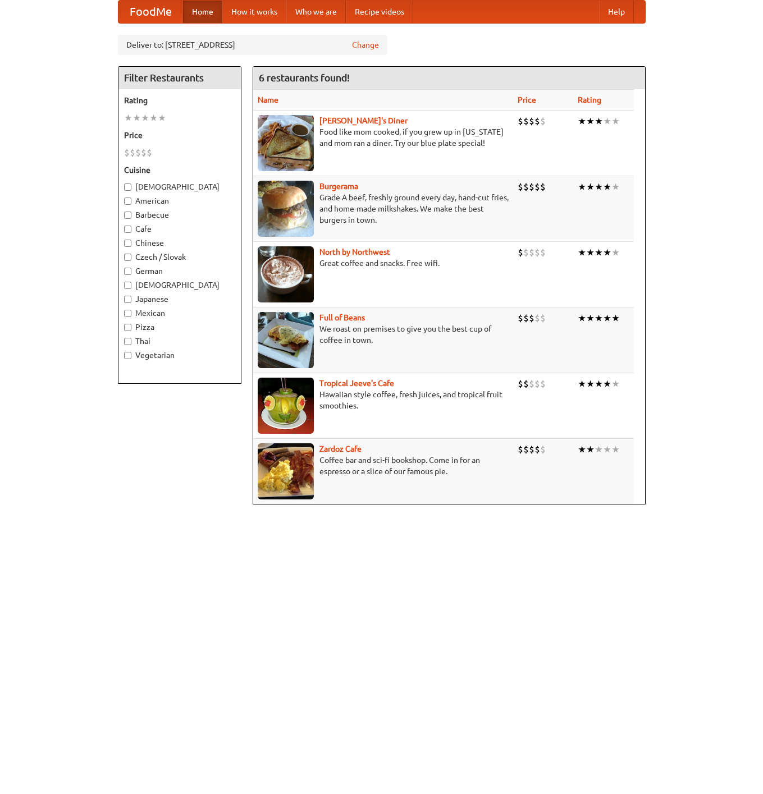 This screenshot has height=794, width=763. Describe the element at coordinates (180, 257) in the screenshot. I see `label: Czech / Slovak` at that location.